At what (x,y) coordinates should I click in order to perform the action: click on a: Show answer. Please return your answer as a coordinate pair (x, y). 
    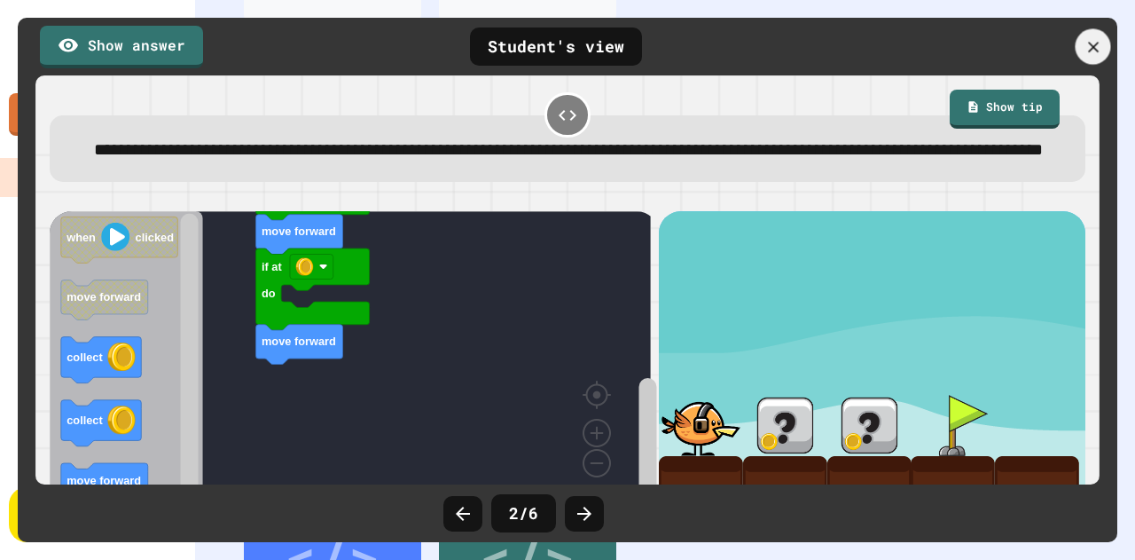
    Looking at the image, I should click on (122, 47).